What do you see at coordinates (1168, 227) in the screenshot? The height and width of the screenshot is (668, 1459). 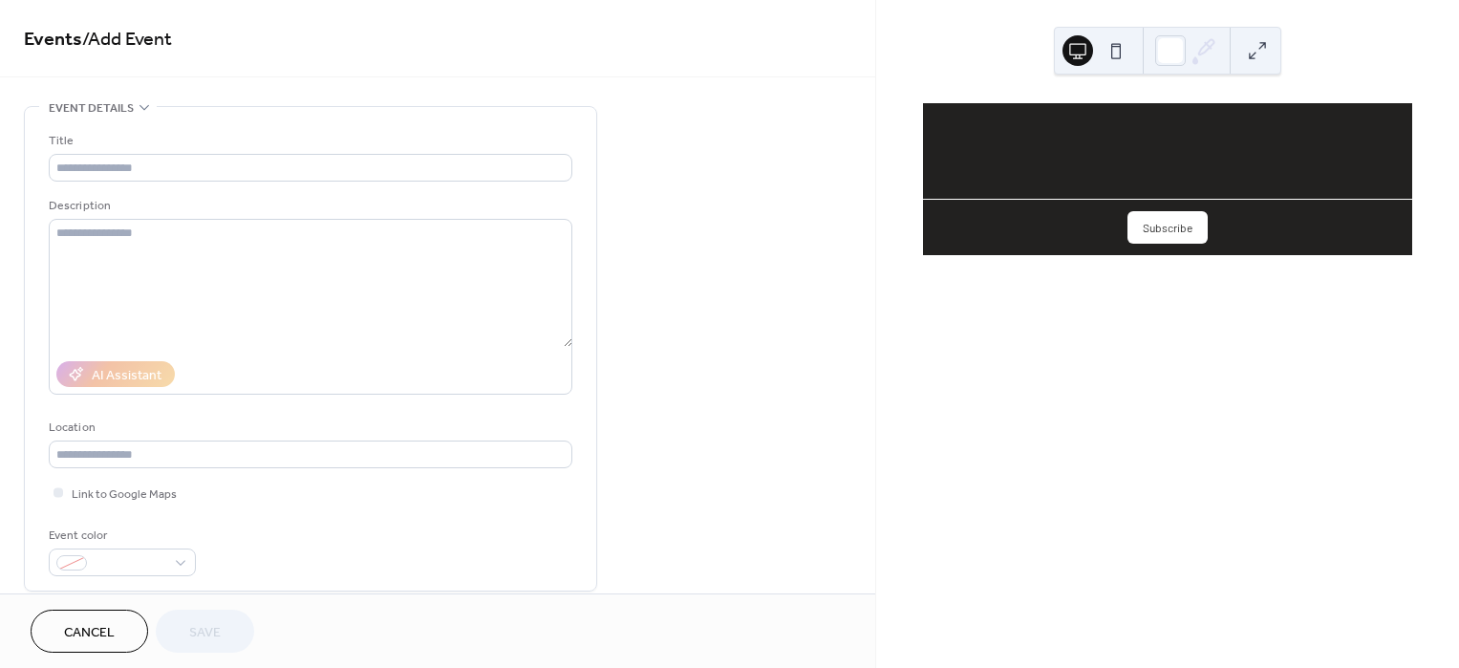 I see `button: Subscribe` at bounding box center [1168, 227].